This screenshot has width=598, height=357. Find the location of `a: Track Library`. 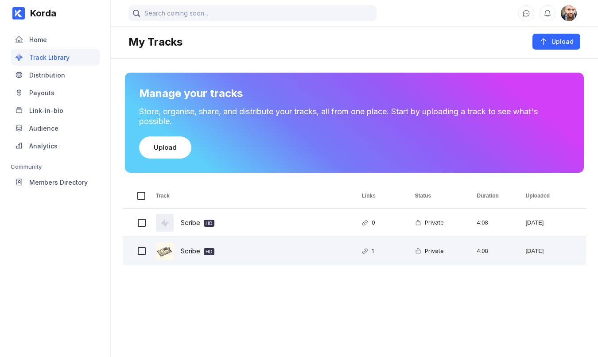

a: Track Library is located at coordinates (55, 58).